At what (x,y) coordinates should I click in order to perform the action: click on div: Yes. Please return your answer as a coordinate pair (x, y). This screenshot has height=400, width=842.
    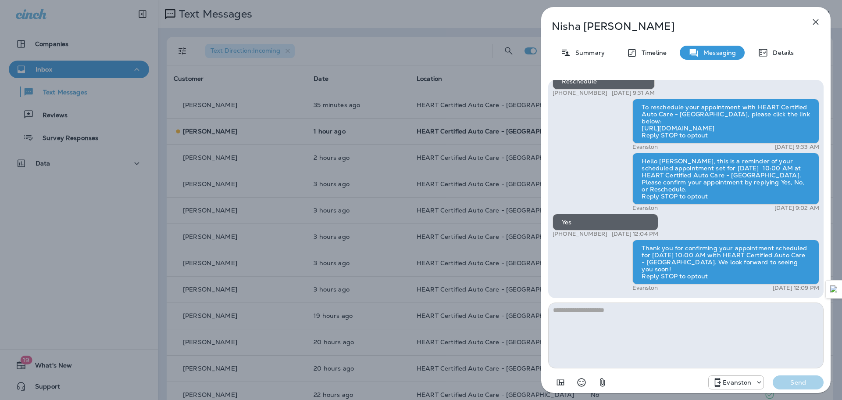
    Looking at the image, I should click on (605, 222).